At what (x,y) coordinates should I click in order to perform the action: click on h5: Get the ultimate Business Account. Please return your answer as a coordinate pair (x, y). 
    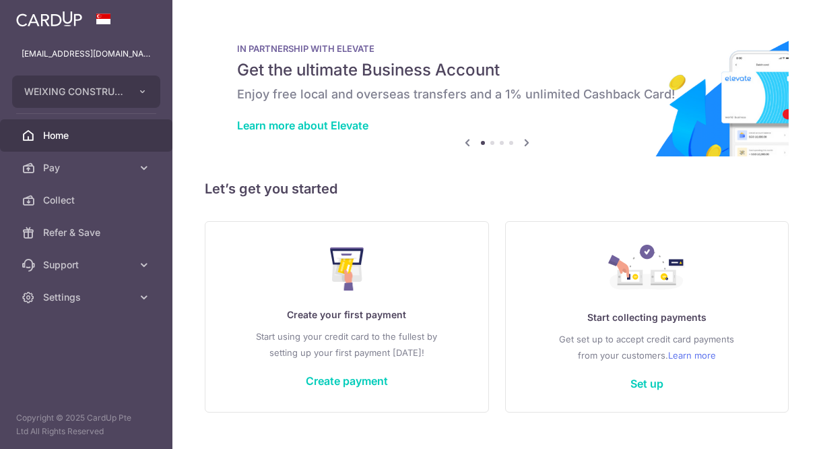
    Looking at the image, I should click on (497, 70).